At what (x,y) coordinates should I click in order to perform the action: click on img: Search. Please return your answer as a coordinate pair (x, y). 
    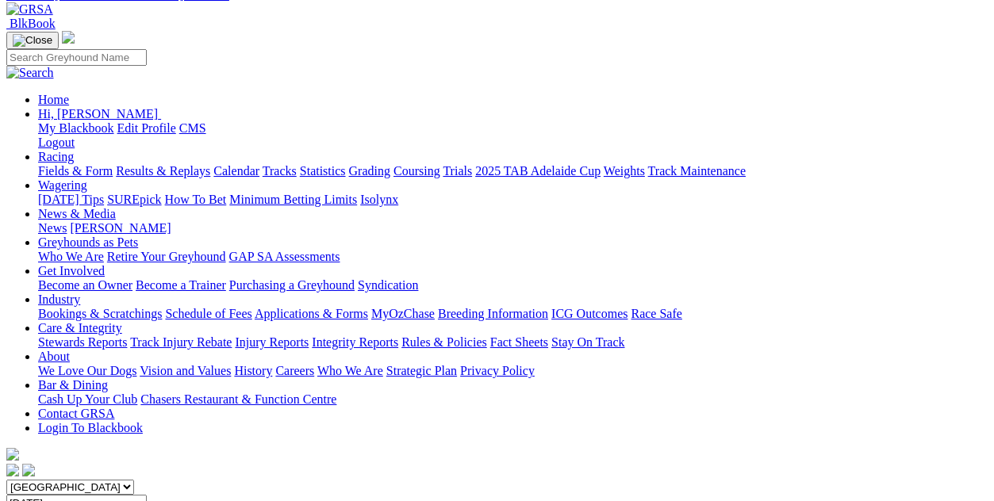
    Looking at the image, I should click on (30, 73).